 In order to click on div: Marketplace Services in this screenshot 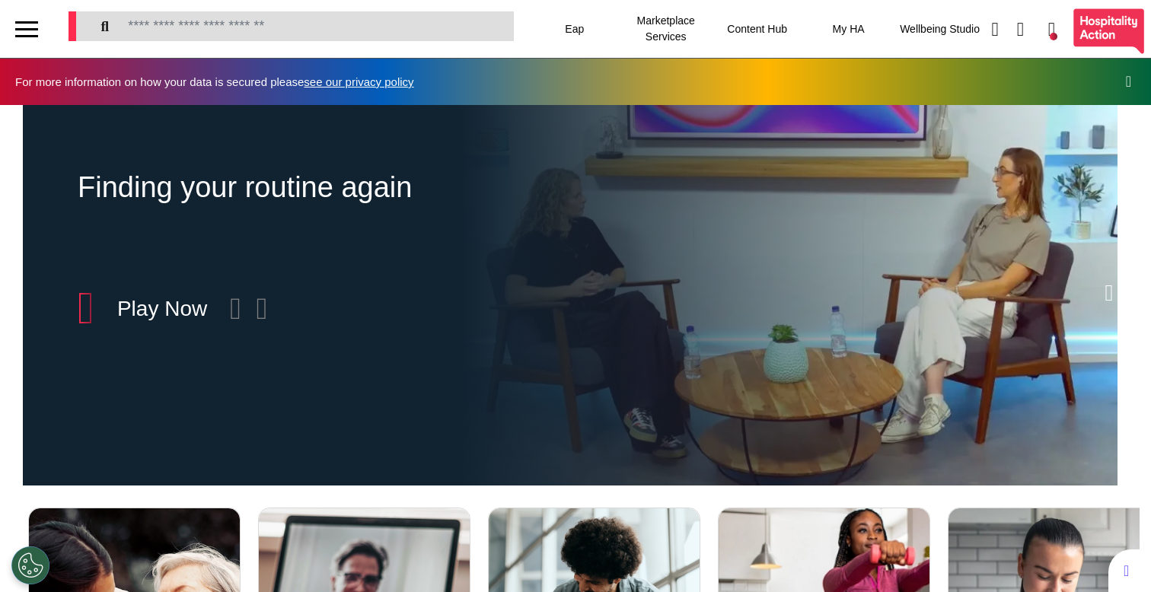, I will do `click(666, 29)`.